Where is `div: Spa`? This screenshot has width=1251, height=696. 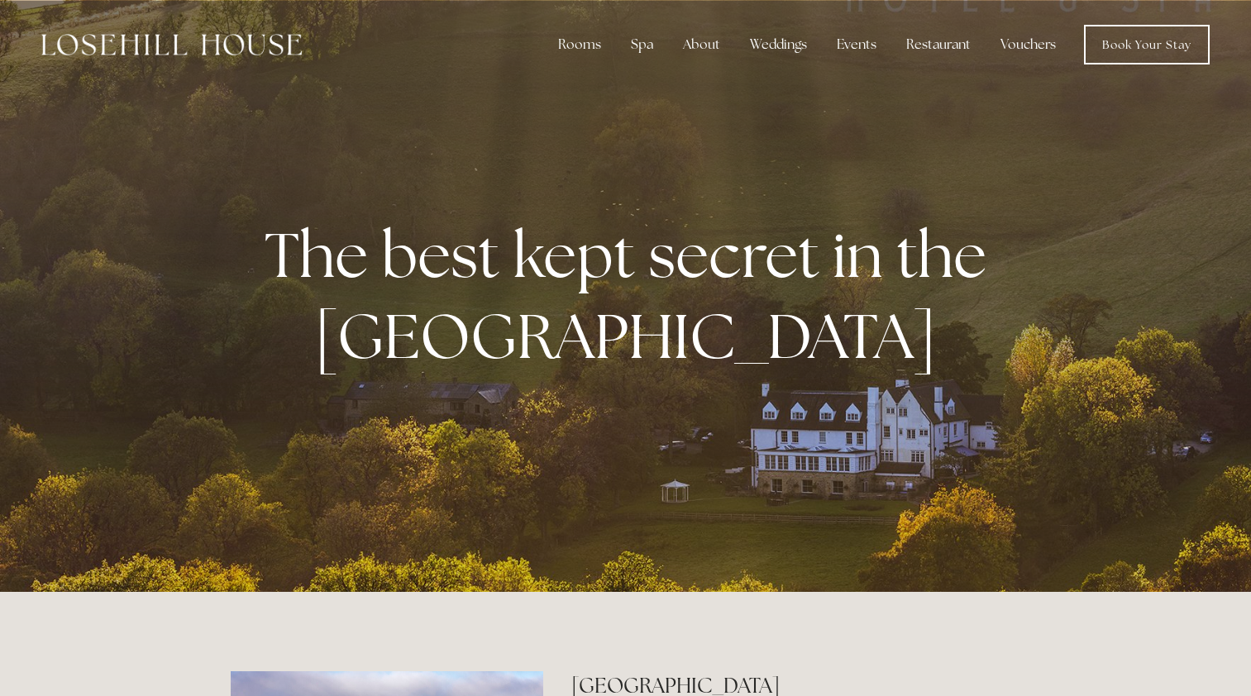 div: Spa is located at coordinates (642, 45).